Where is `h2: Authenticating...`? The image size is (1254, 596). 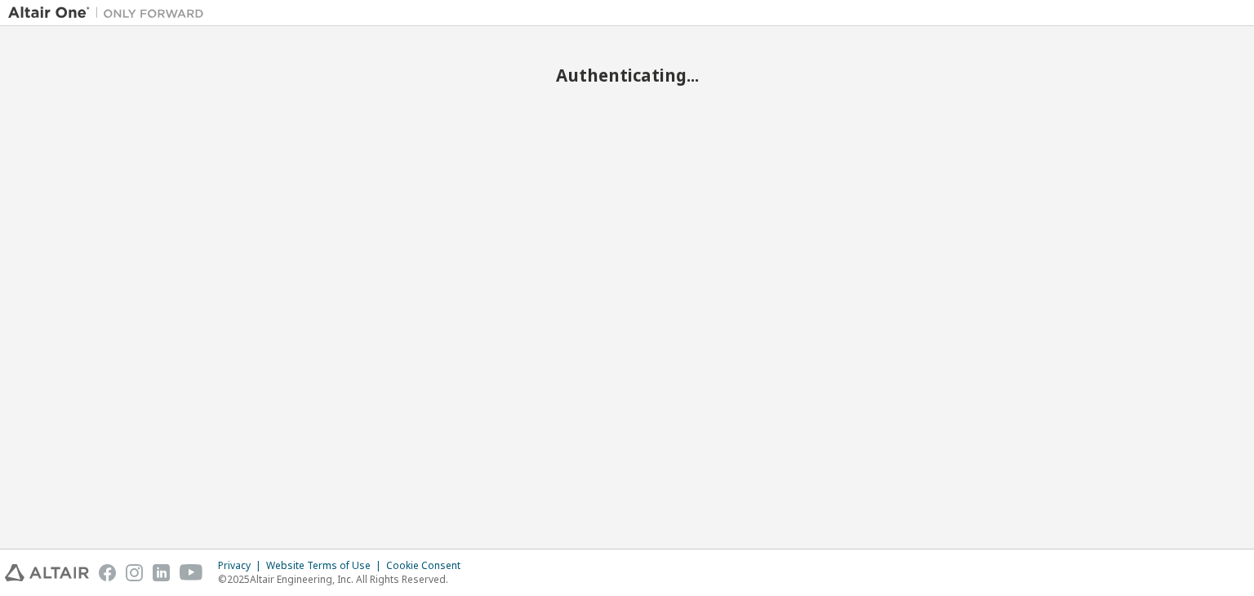
h2: Authenticating... is located at coordinates (627, 75).